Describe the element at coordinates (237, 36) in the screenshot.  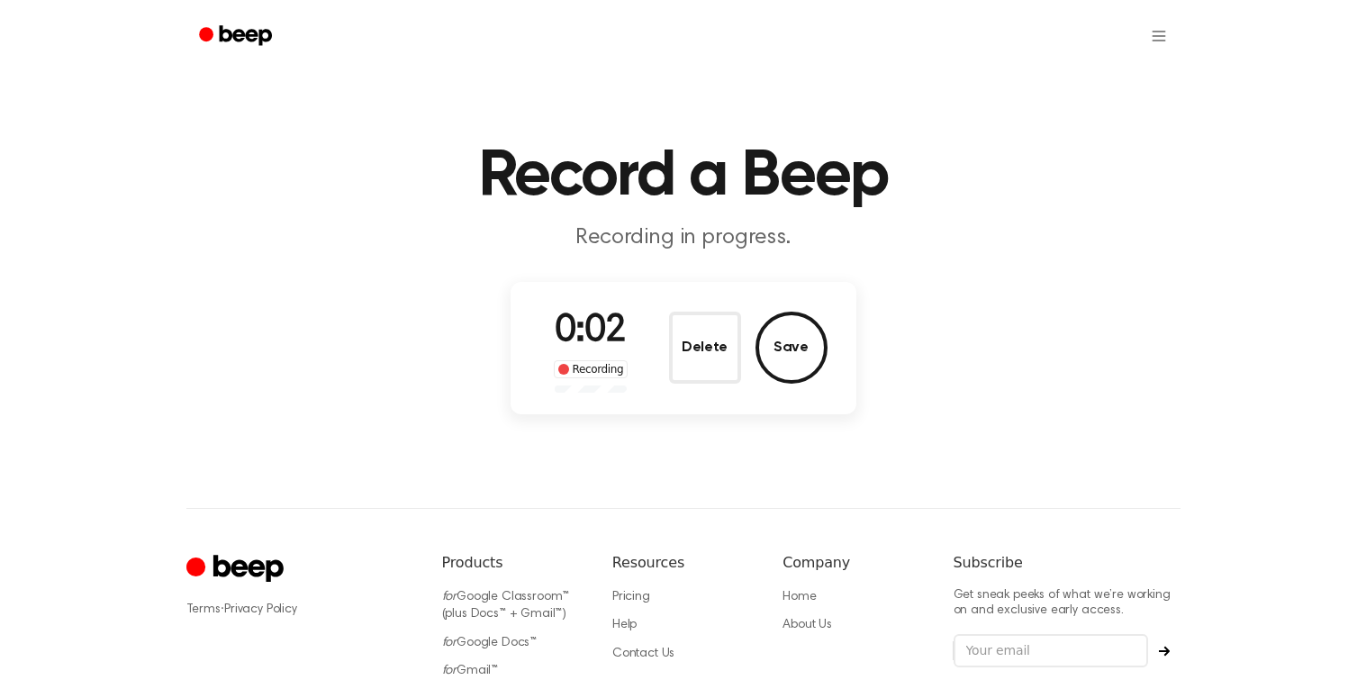
I see `a: Beep` at that location.